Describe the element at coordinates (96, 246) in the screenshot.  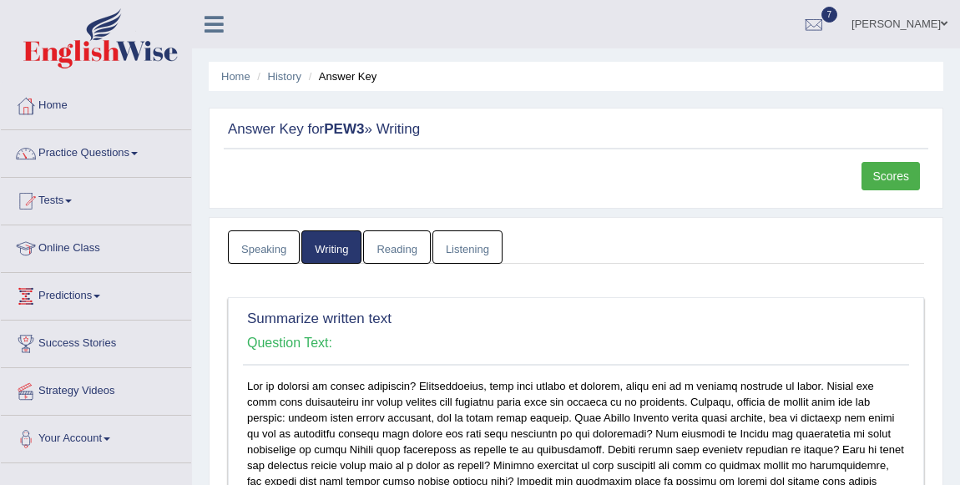
I see `a: Online Class` at that location.